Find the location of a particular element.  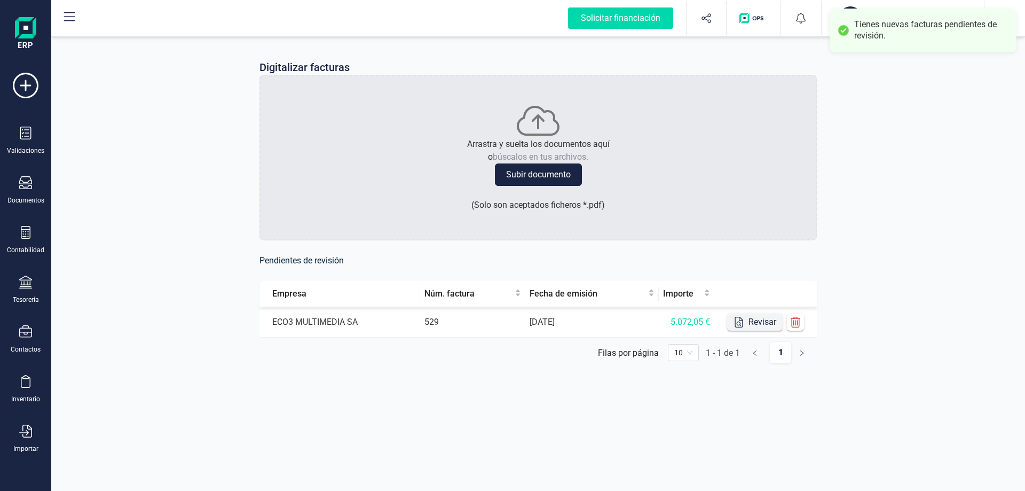

span: Núm. factura is located at coordinates (468, 294).